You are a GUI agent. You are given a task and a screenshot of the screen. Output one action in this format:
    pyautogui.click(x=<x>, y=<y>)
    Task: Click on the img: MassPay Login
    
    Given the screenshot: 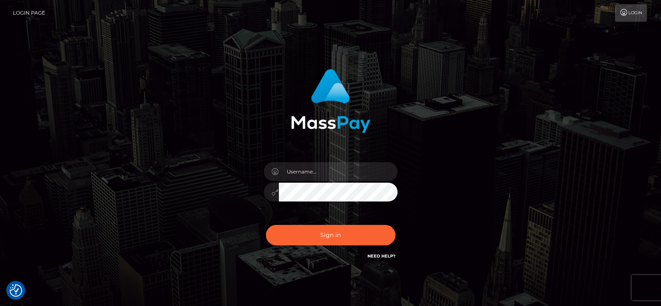 What is the action you would take?
    pyautogui.click(x=331, y=101)
    